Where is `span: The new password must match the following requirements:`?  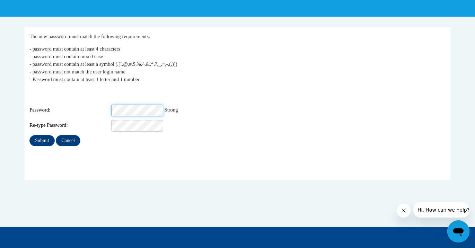
span: The new password must match the following requirements: is located at coordinates (90, 36).